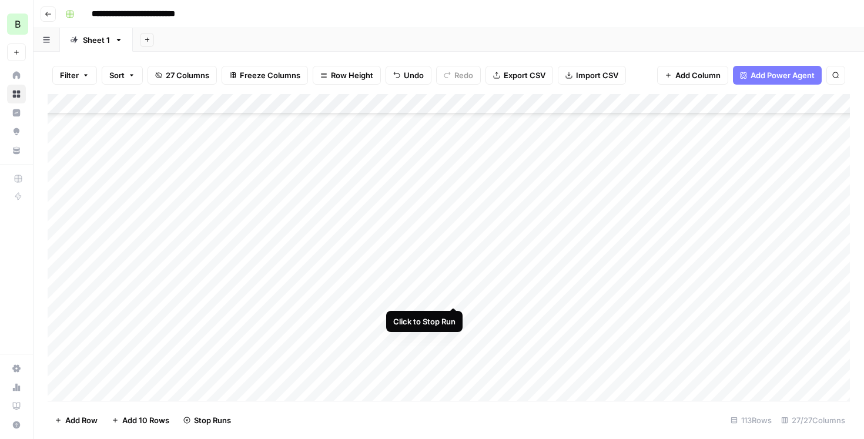  I want to click on a: Sheet 1, so click(96, 40).